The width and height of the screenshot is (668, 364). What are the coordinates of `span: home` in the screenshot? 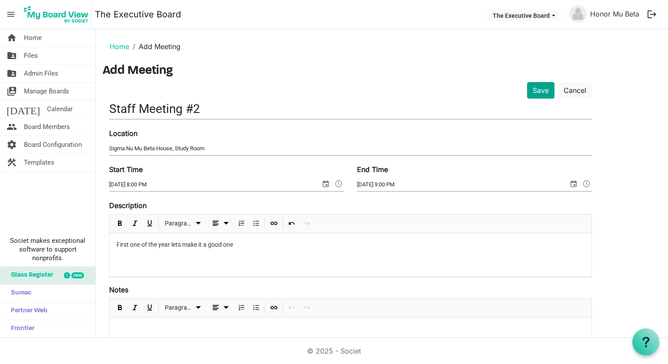 It's located at (12, 38).